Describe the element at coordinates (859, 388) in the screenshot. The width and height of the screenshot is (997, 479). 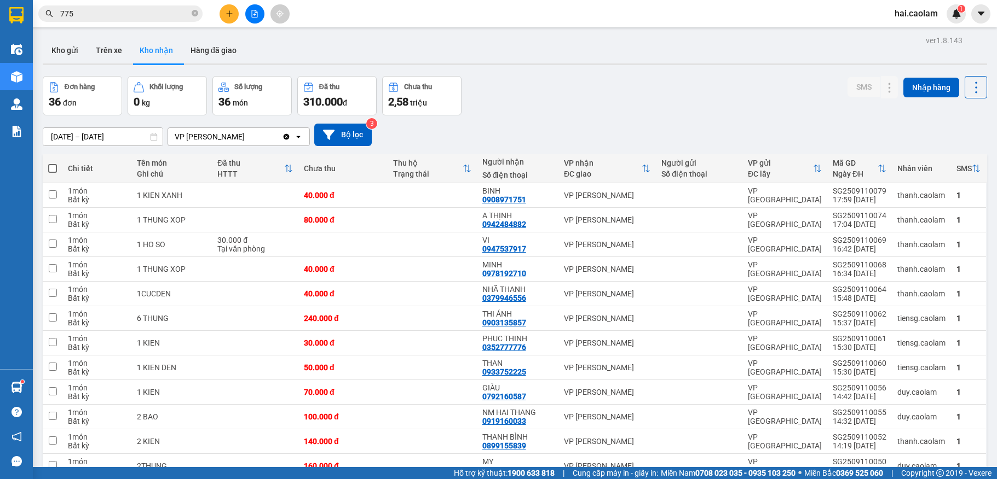
I see `div: SG2509110056` at that location.